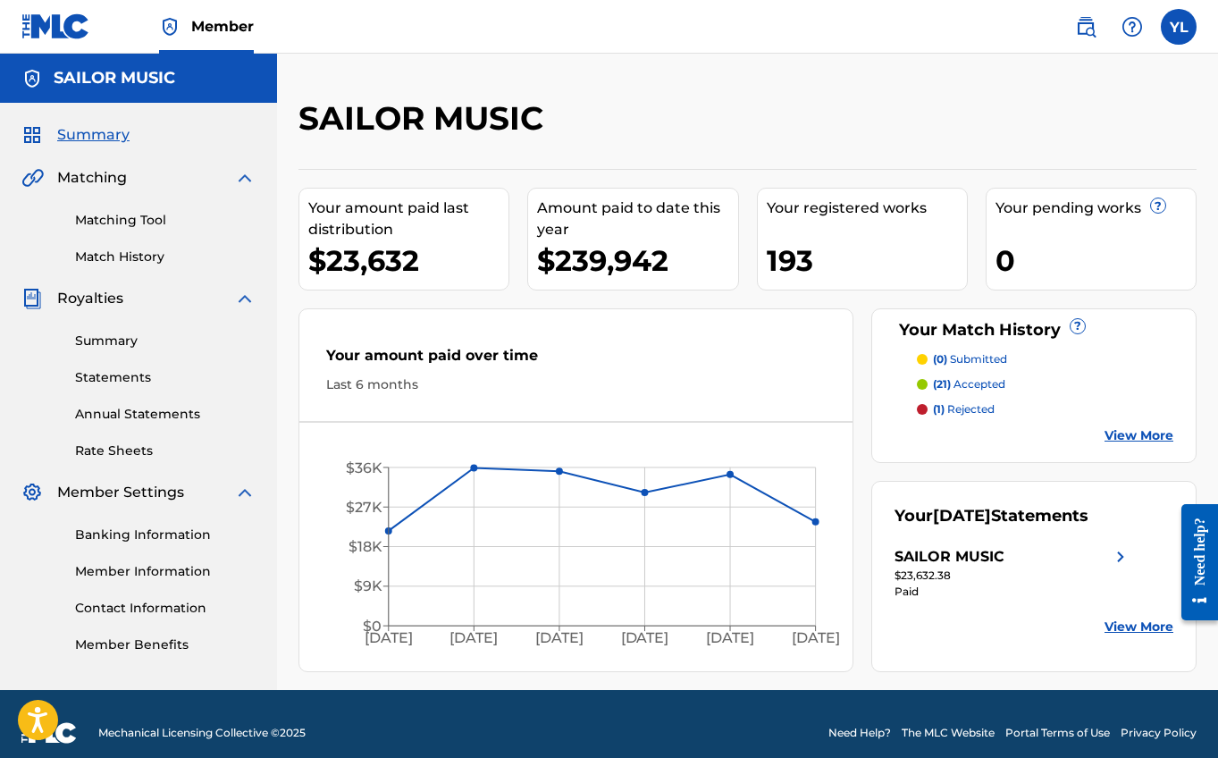 The width and height of the screenshot is (1218, 758). Describe the element at coordinates (165, 220) in the screenshot. I see `a: Matching Tool` at that location.